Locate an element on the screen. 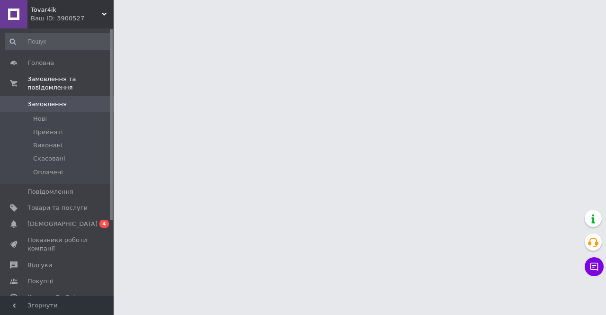 This screenshot has width=606, height=315. span: Замовлення is located at coordinates (47, 104).